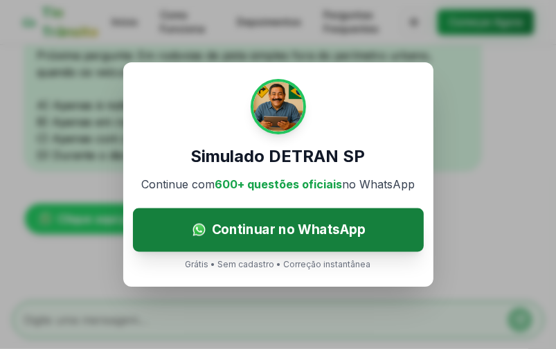 The height and width of the screenshot is (349, 556). I want to click on p: Continue com no WhatsApp, so click(278, 184).